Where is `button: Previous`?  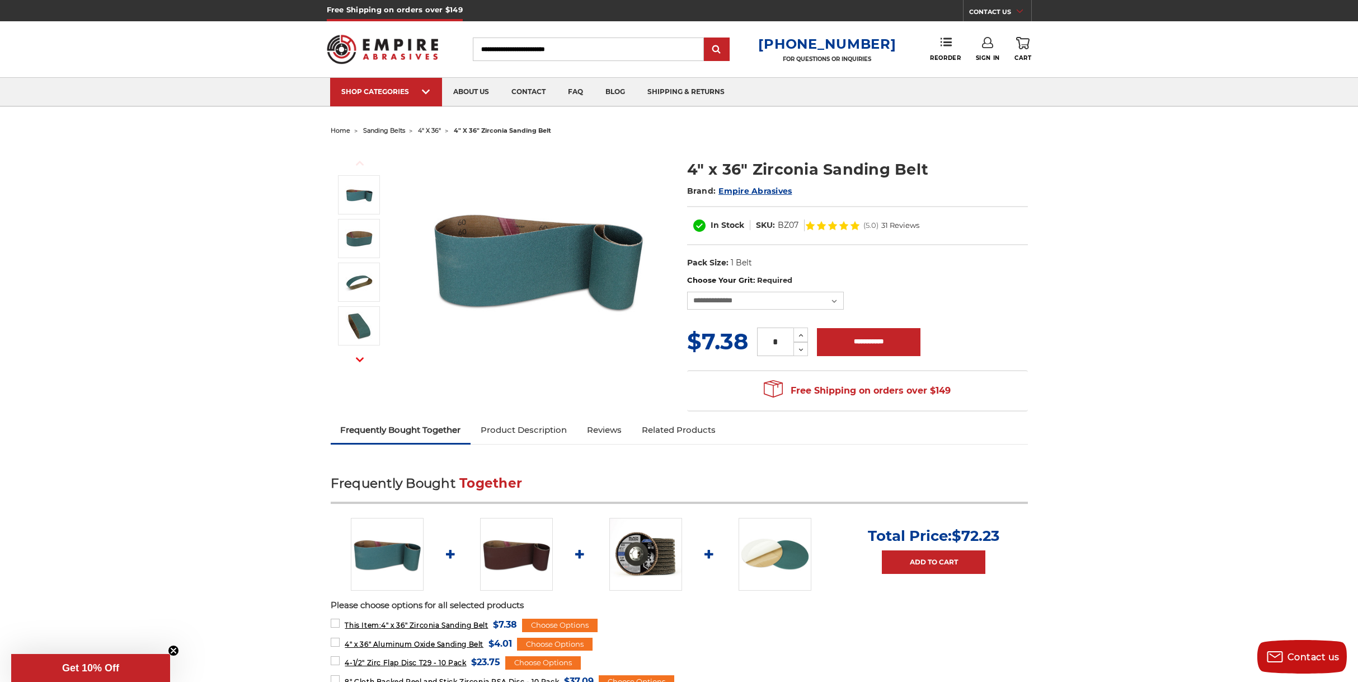
button: Previous is located at coordinates (360, 163).